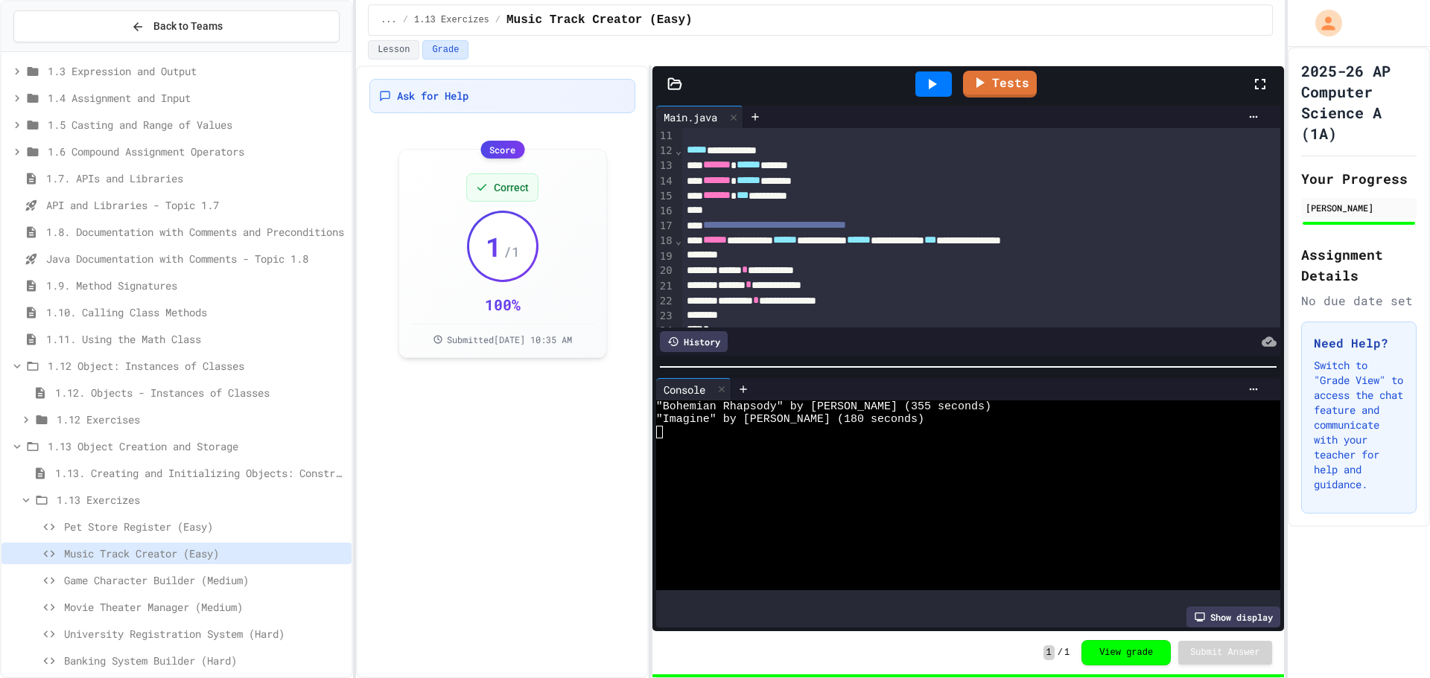 The width and height of the screenshot is (1430, 678). What do you see at coordinates (665, 197) in the screenshot?
I see `div: 15` at bounding box center [665, 197].